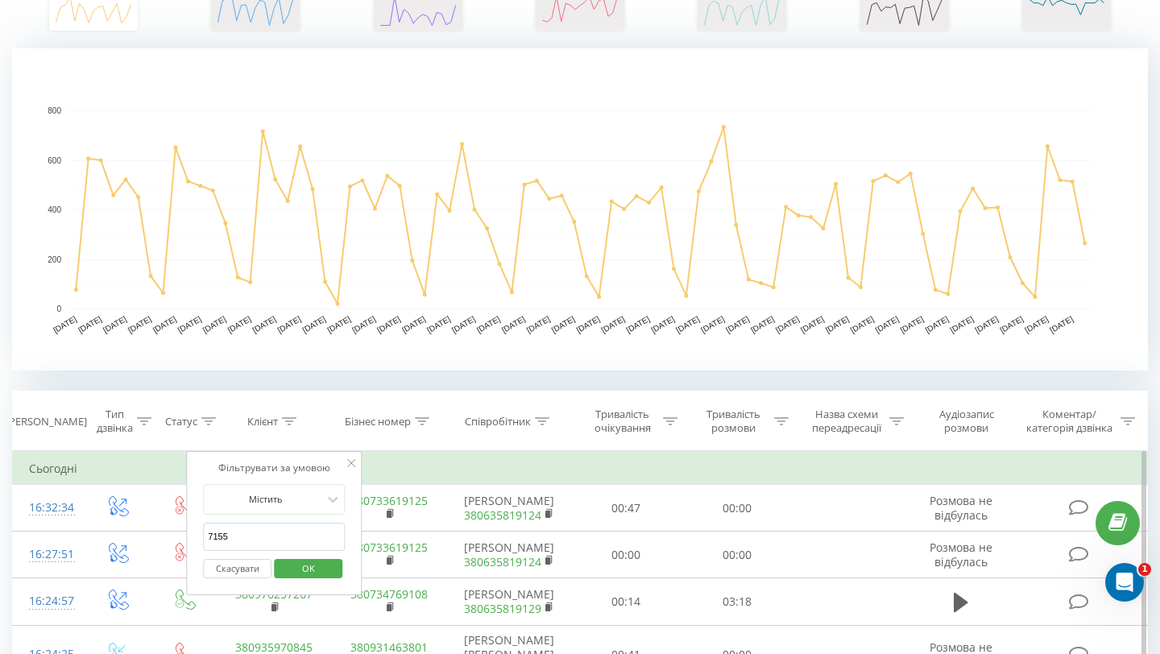 The width and height of the screenshot is (1160, 654). Describe the element at coordinates (733, 421) in the screenshot. I see `div: Тривалість розмови` at that location.